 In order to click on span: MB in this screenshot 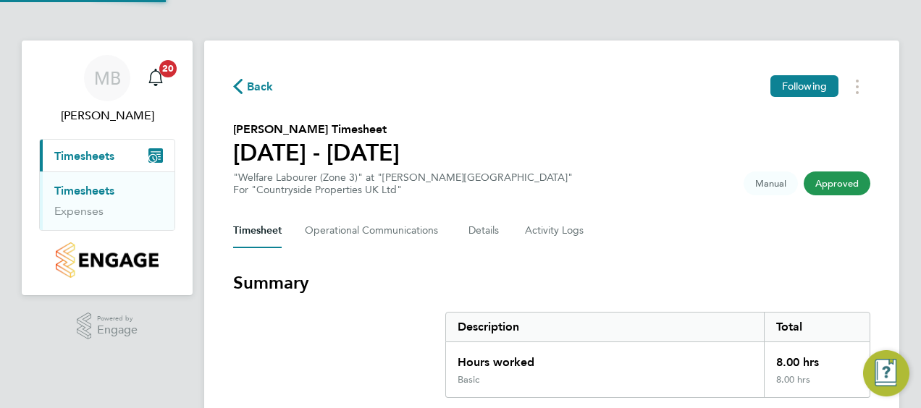, I will do `click(107, 78)`.